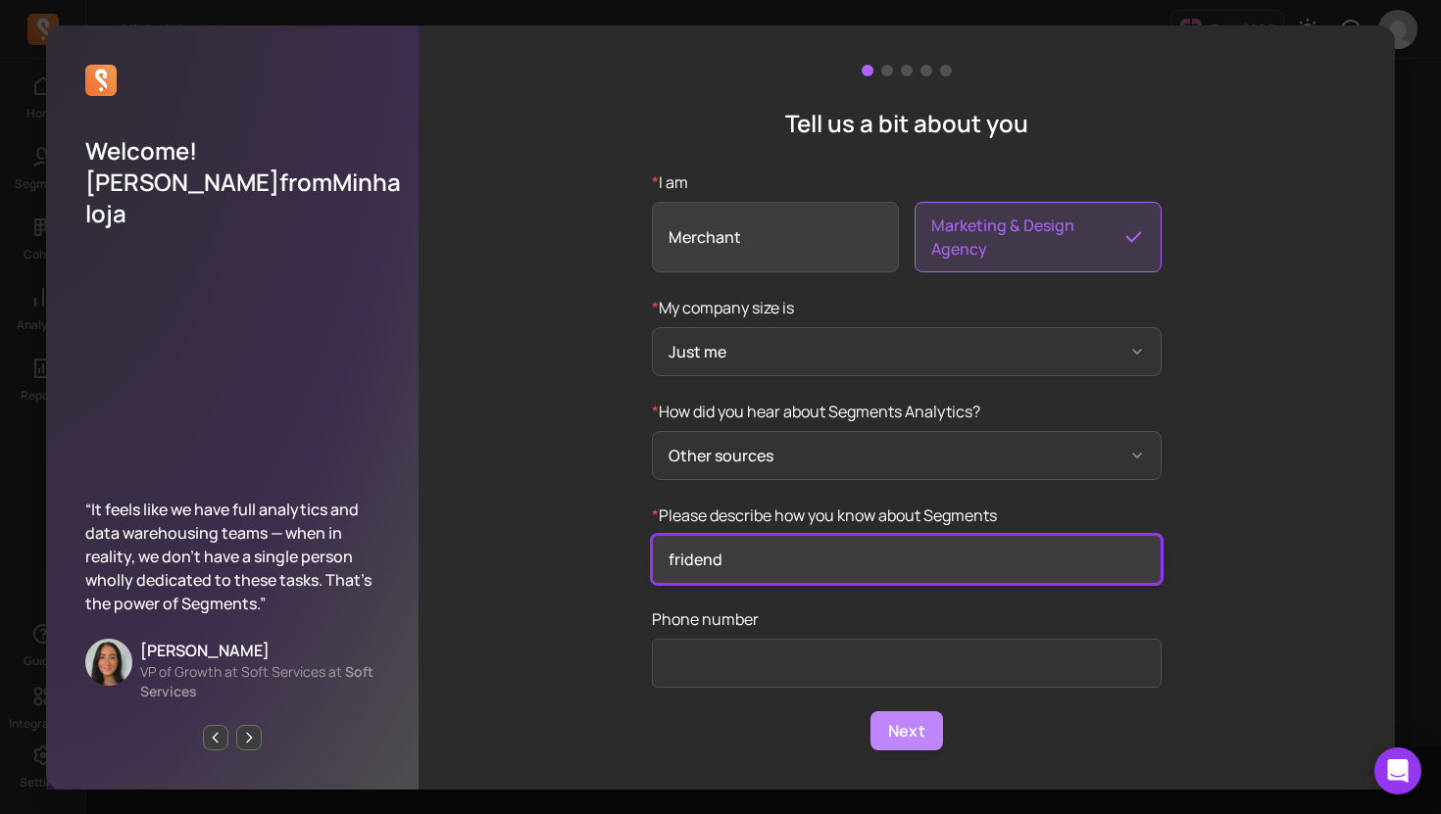 Image resolution: width=1441 pixels, height=814 pixels. What do you see at coordinates (907, 560) in the screenshot?
I see `input: other_source` at bounding box center [907, 560].